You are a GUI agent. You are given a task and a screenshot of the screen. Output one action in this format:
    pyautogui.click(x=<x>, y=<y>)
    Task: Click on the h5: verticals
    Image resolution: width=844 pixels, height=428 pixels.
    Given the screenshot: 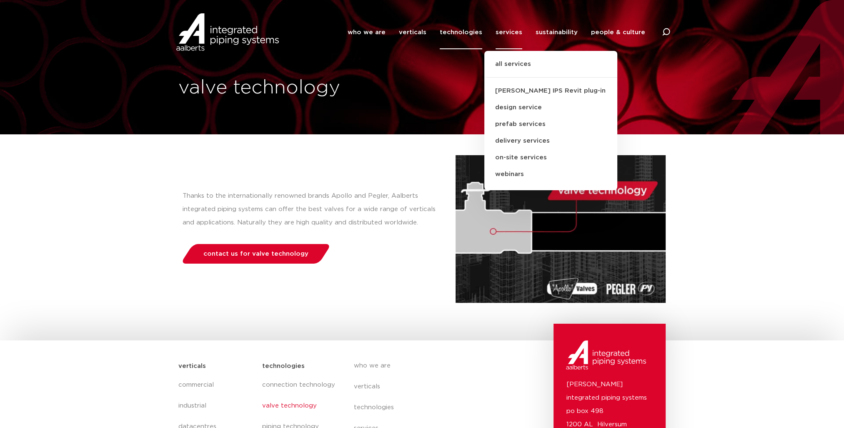 What is the action you would take?
    pyautogui.click(x=192, y=366)
    